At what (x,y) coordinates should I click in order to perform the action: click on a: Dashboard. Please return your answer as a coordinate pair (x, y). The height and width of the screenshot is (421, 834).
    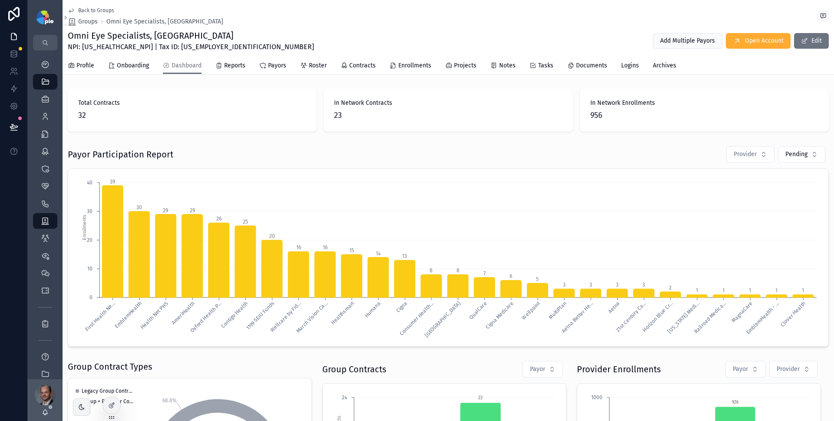
    Looking at the image, I should click on (182, 66).